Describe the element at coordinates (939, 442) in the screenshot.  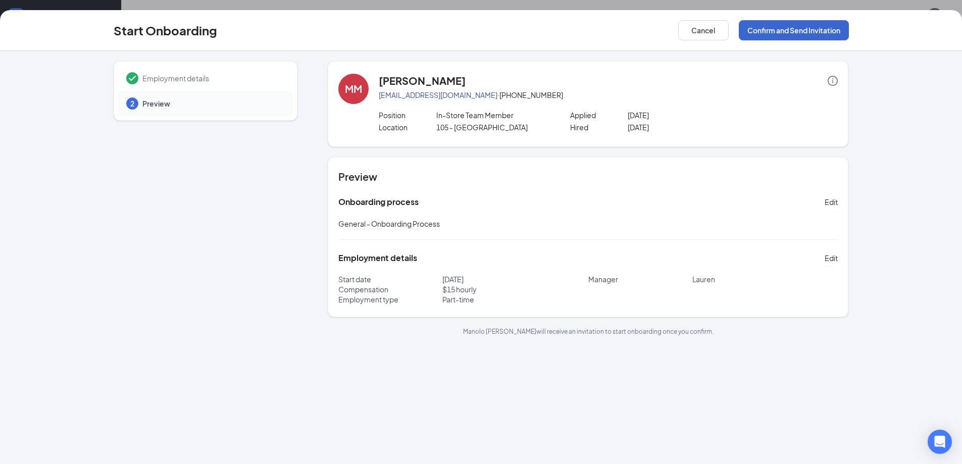
I see `div: Open Intercom Messenger` at that location.